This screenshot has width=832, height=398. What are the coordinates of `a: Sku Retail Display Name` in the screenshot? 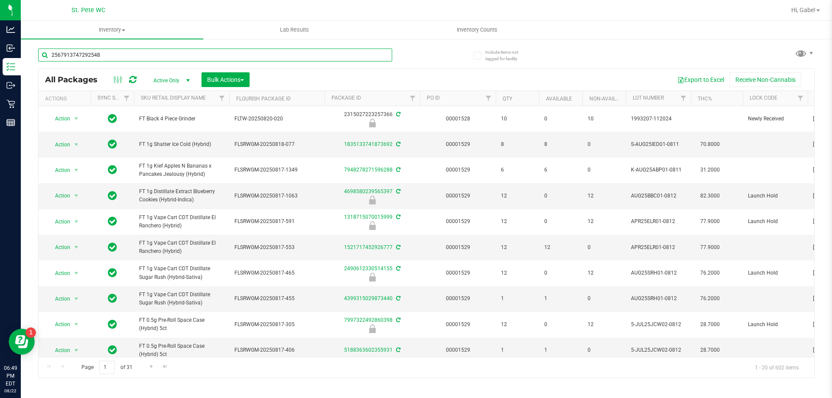 It's located at (173, 98).